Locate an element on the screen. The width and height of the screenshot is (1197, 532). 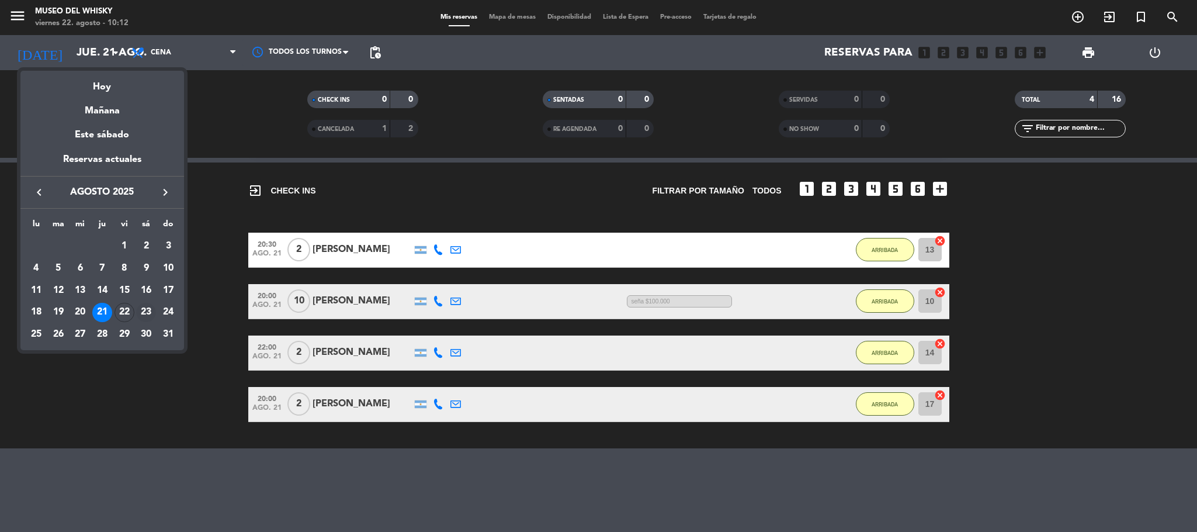
td: 13 de agosto de 2025 is located at coordinates (80, 290).